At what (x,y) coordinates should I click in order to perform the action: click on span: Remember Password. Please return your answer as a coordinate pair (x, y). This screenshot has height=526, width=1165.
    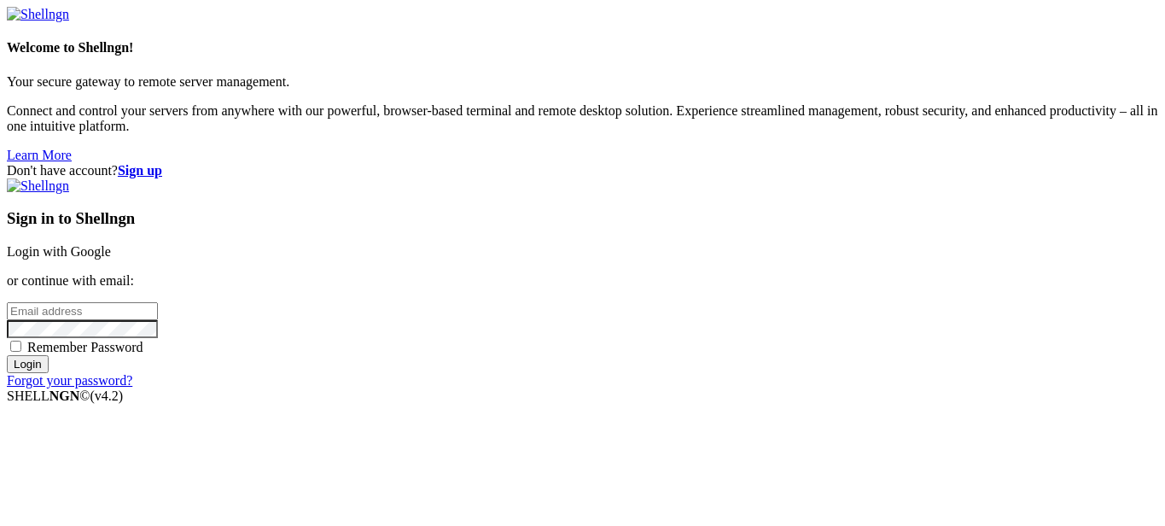
    Looking at the image, I should click on (85, 346).